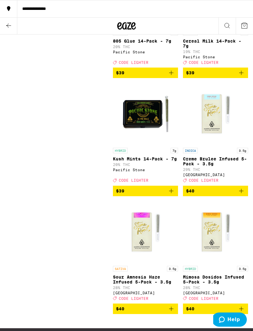 Image resolution: width=253 pixels, height=331 pixels. What do you see at coordinates (145, 279) in the screenshot?
I see `p: Sour Amnesia Haze Infused 5-Pack - 3.5g` at bounding box center [145, 279].